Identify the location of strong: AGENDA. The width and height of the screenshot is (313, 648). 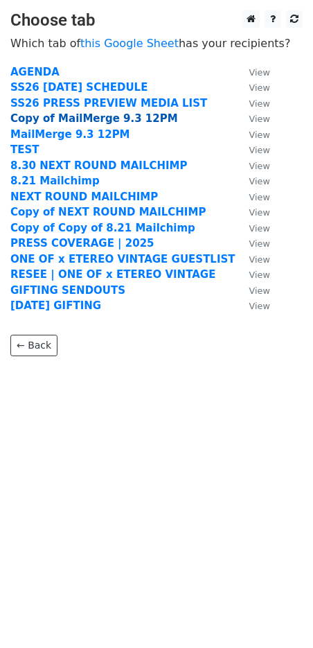
(35, 72).